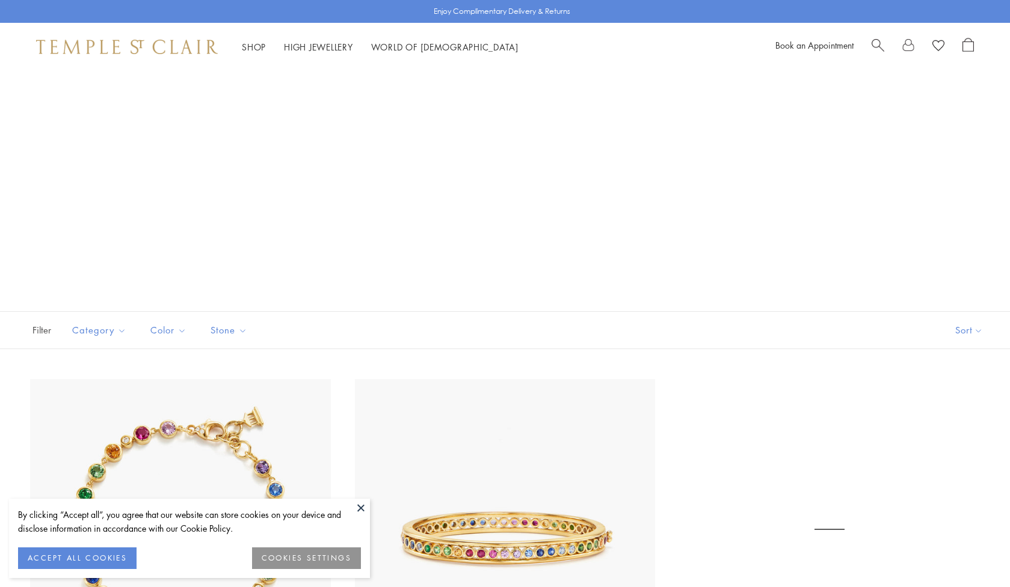 The image size is (1010, 587). What do you see at coordinates (170, 330) in the screenshot?
I see `span: Color` at bounding box center [170, 330].